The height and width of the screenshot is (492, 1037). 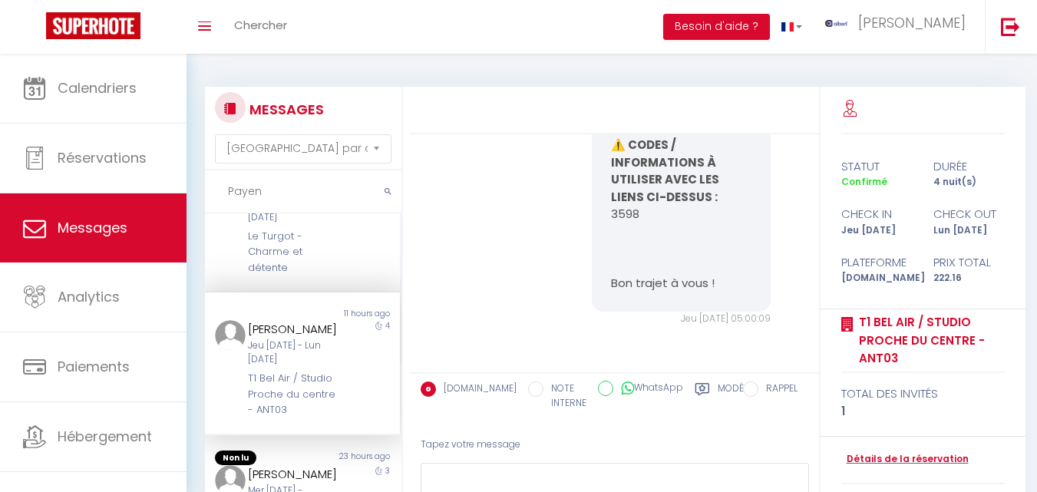 I want to click on span: Chercher, so click(x=260, y=25).